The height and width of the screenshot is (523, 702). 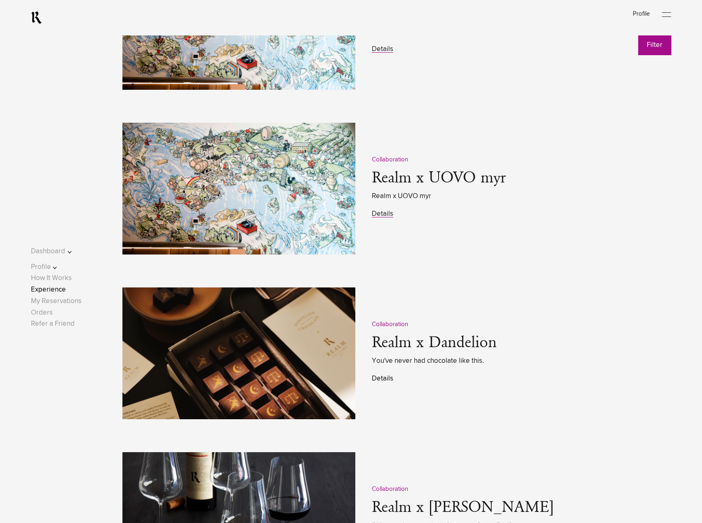 What do you see at coordinates (438, 178) in the screenshot?
I see `a: Realm x UOVO myr` at bounding box center [438, 178].